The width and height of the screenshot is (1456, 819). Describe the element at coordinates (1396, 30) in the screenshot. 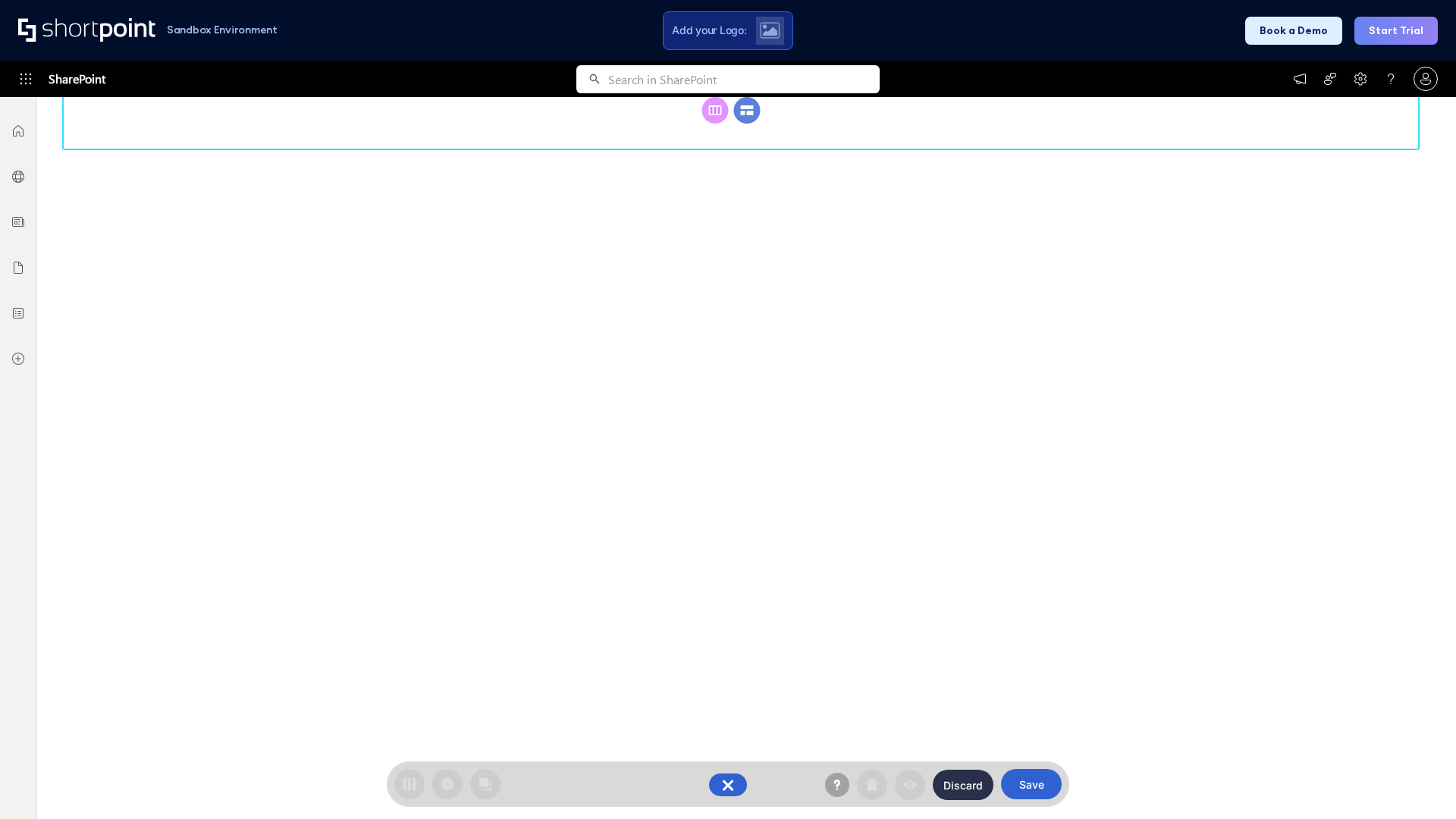

I see `button: Start Trial` at that location.